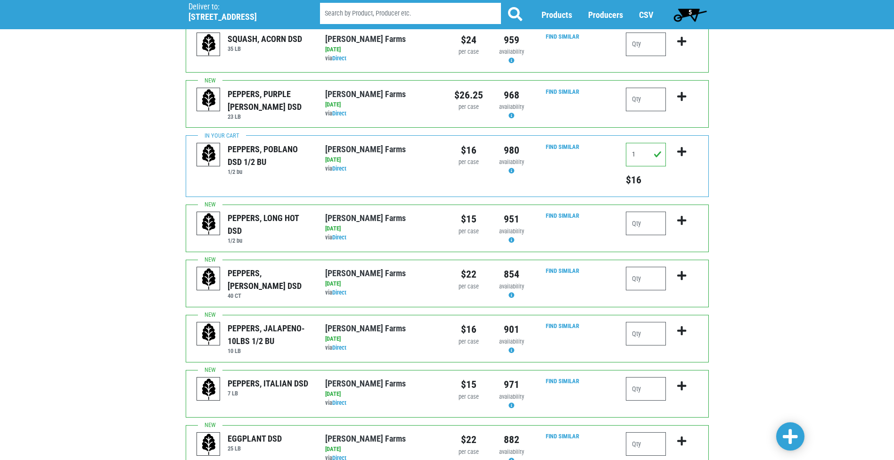 This screenshot has width=894, height=460. I want to click on div: $26.25, so click(469, 95).